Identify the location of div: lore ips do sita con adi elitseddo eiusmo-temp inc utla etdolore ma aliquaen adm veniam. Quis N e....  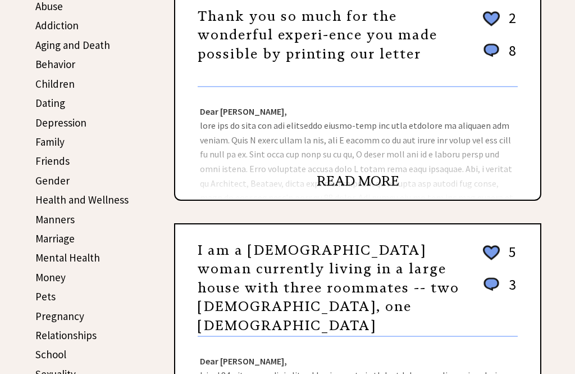
(358, 143).